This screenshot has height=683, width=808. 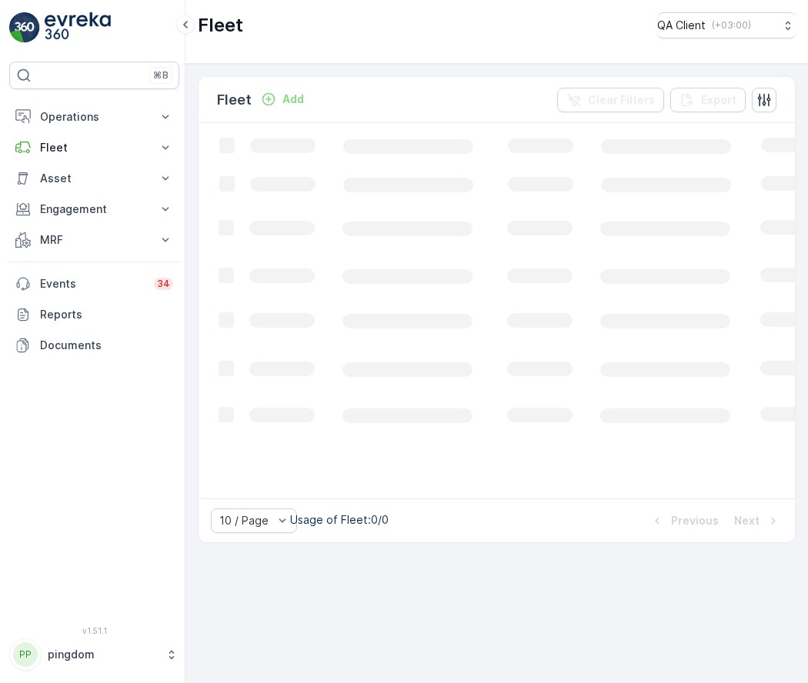 What do you see at coordinates (78, 28) in the screenshot?
I see `img: logo_light-DOdMpM7g.png` at bounding box center [78, 28].